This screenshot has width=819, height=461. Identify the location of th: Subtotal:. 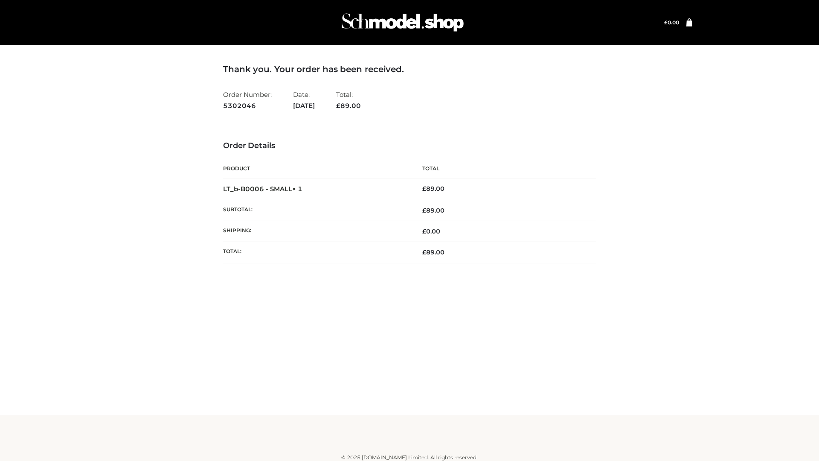
(316, 210).